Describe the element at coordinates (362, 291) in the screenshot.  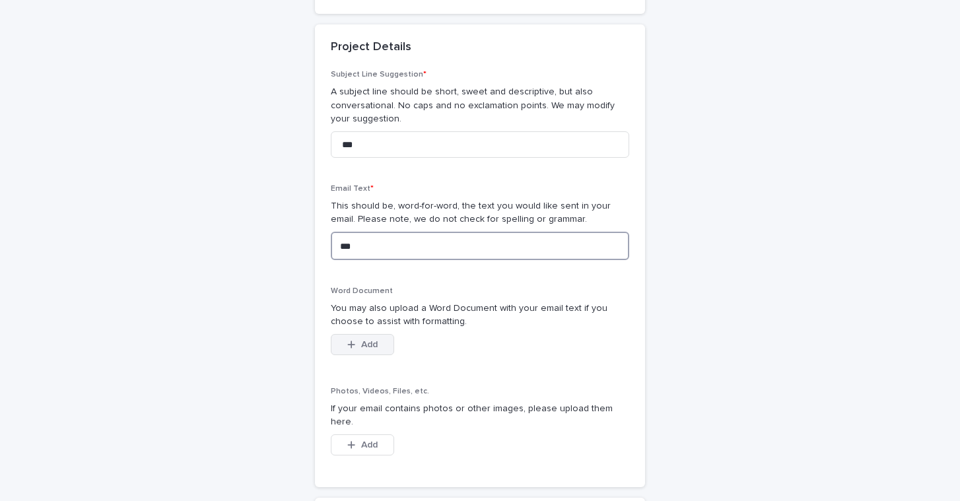
I see `span: Word Document` at that location.